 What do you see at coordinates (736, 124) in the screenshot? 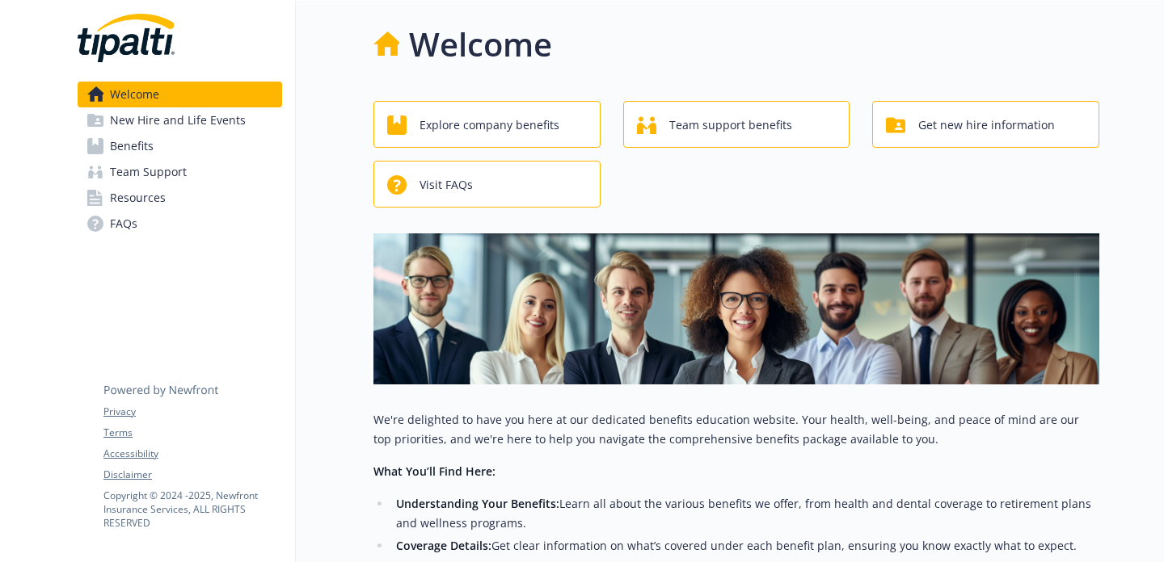
I see `button: Team support benefits` at bounding box center [736, 124].